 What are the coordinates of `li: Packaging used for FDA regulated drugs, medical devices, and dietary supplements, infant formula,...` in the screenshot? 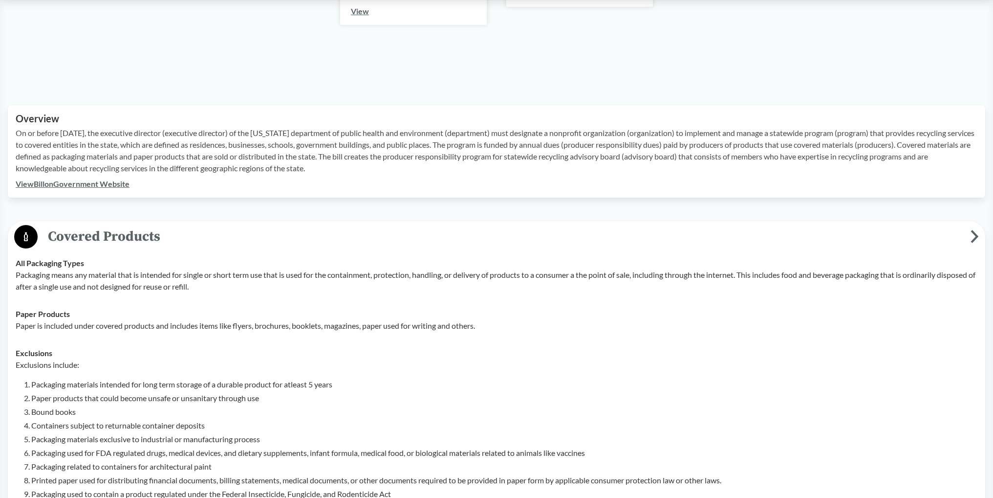 It's located at (504, 453).